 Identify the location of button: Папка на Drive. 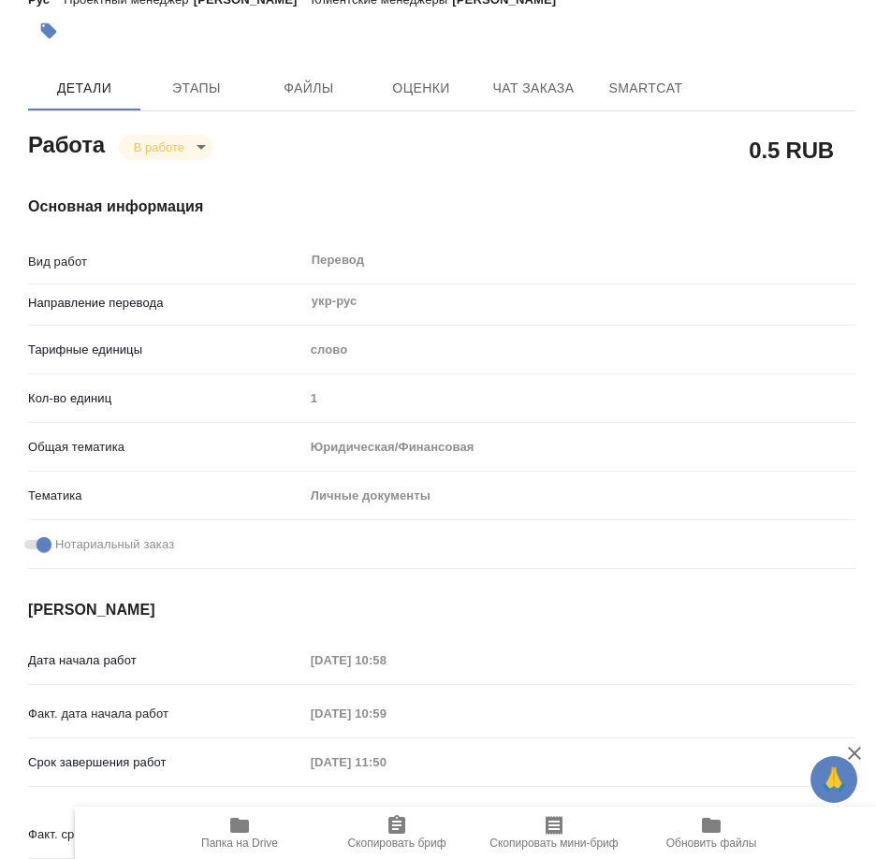
(240, 833).